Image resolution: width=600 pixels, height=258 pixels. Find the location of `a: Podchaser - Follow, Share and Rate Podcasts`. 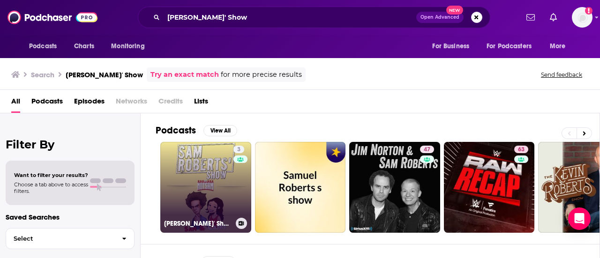

a: Podchaser - Follow, Share and Rate Podcasts is located at coordinates (52, 17).